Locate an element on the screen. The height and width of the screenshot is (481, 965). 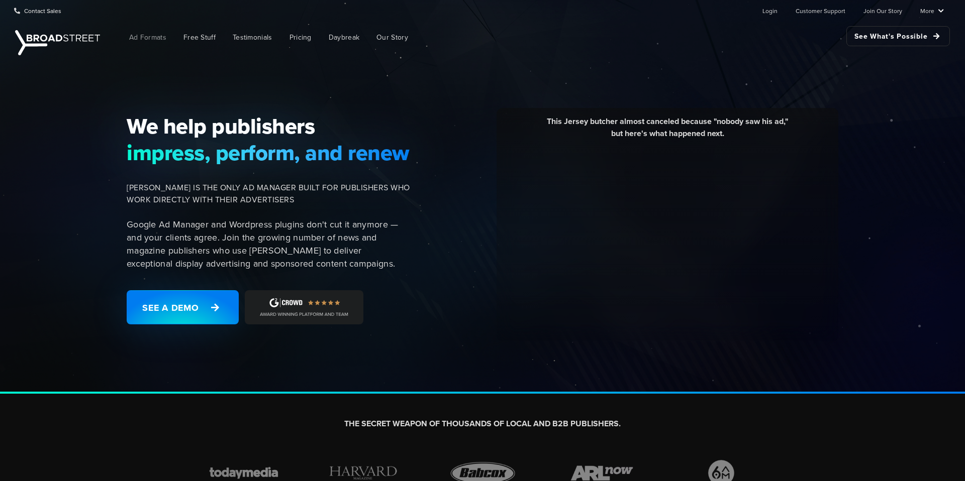
a: Pricing is located at coordinates (300, 37).